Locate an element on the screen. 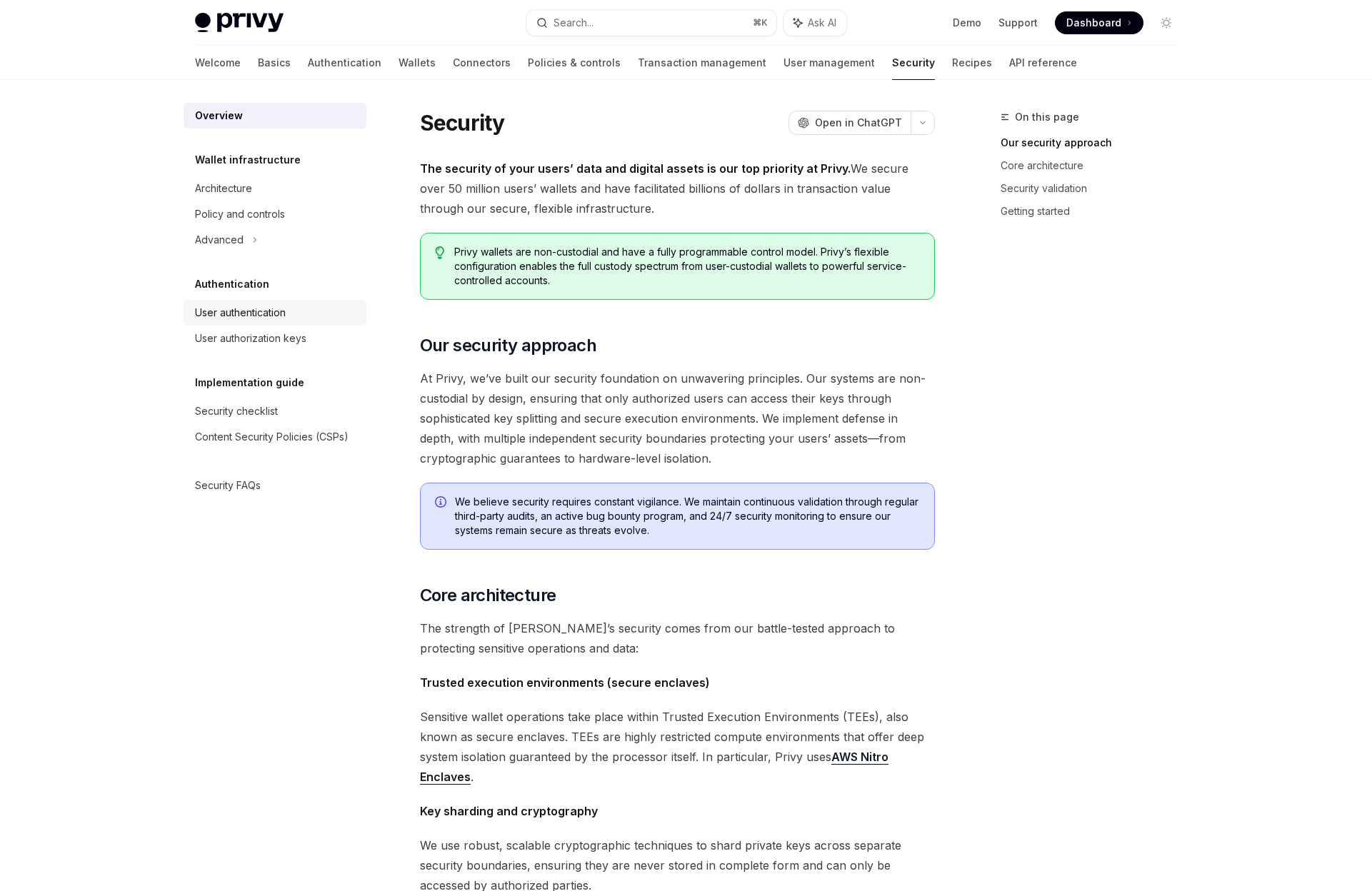 The height and width of the screenshot is (891, 1372). strong: Key sharding and cryptography is located at coordinates (508, 811).